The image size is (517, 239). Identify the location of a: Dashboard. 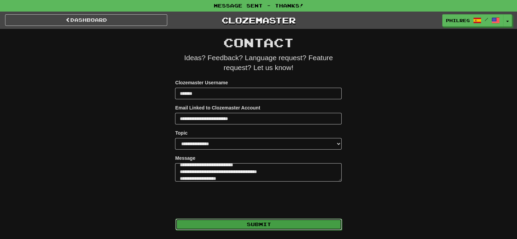
(86, 20).